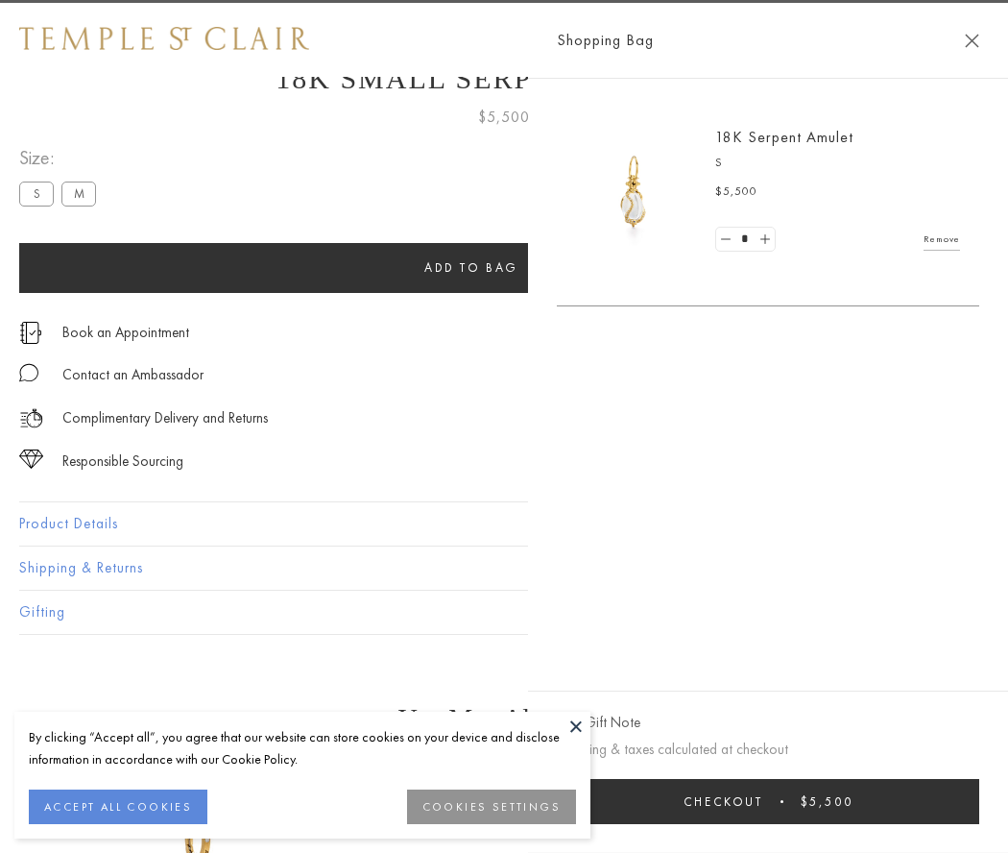  I want to click on div: Responsible Sourcing, so click(123, 461).